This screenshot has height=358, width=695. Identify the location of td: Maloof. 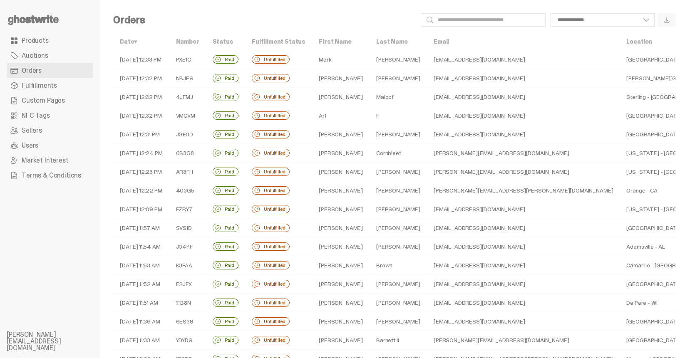
(398, 97).